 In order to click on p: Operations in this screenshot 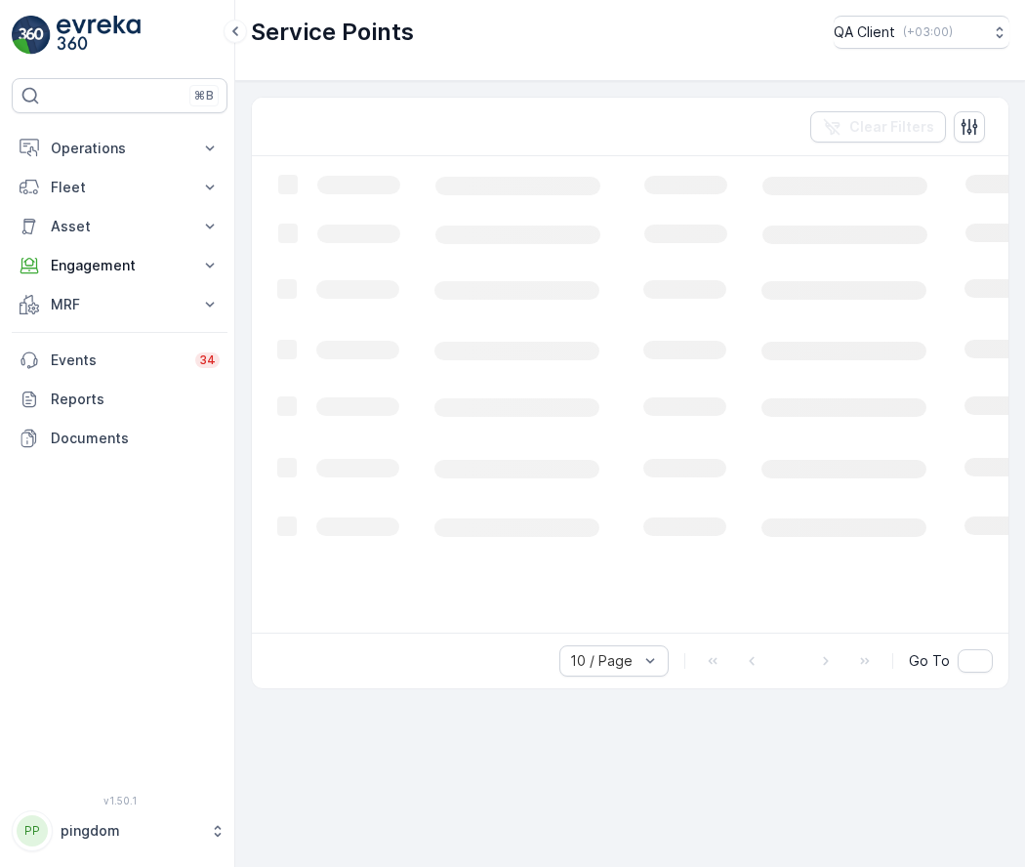, I will do `click(119, 148)`.